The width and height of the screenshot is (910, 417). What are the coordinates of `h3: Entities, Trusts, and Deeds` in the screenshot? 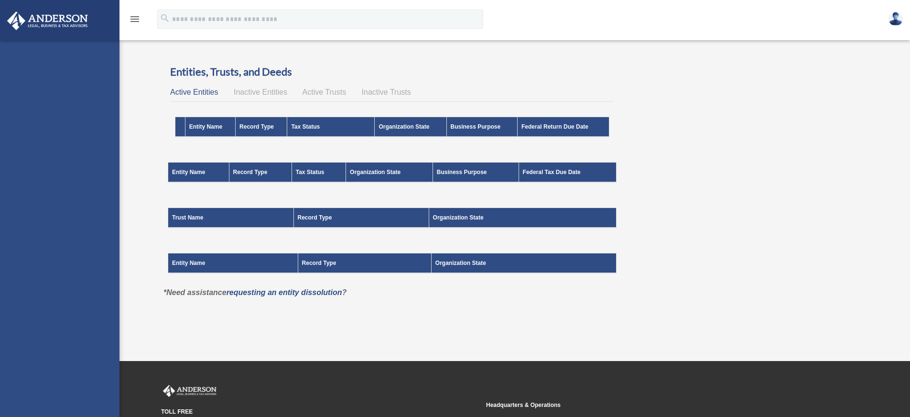 It's located at (392, 72).